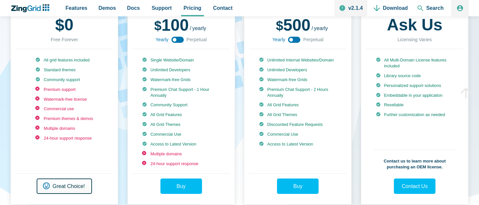 This screenshot has width=479, height=205. I want to click on li: Standard themes, so click(64, 70).